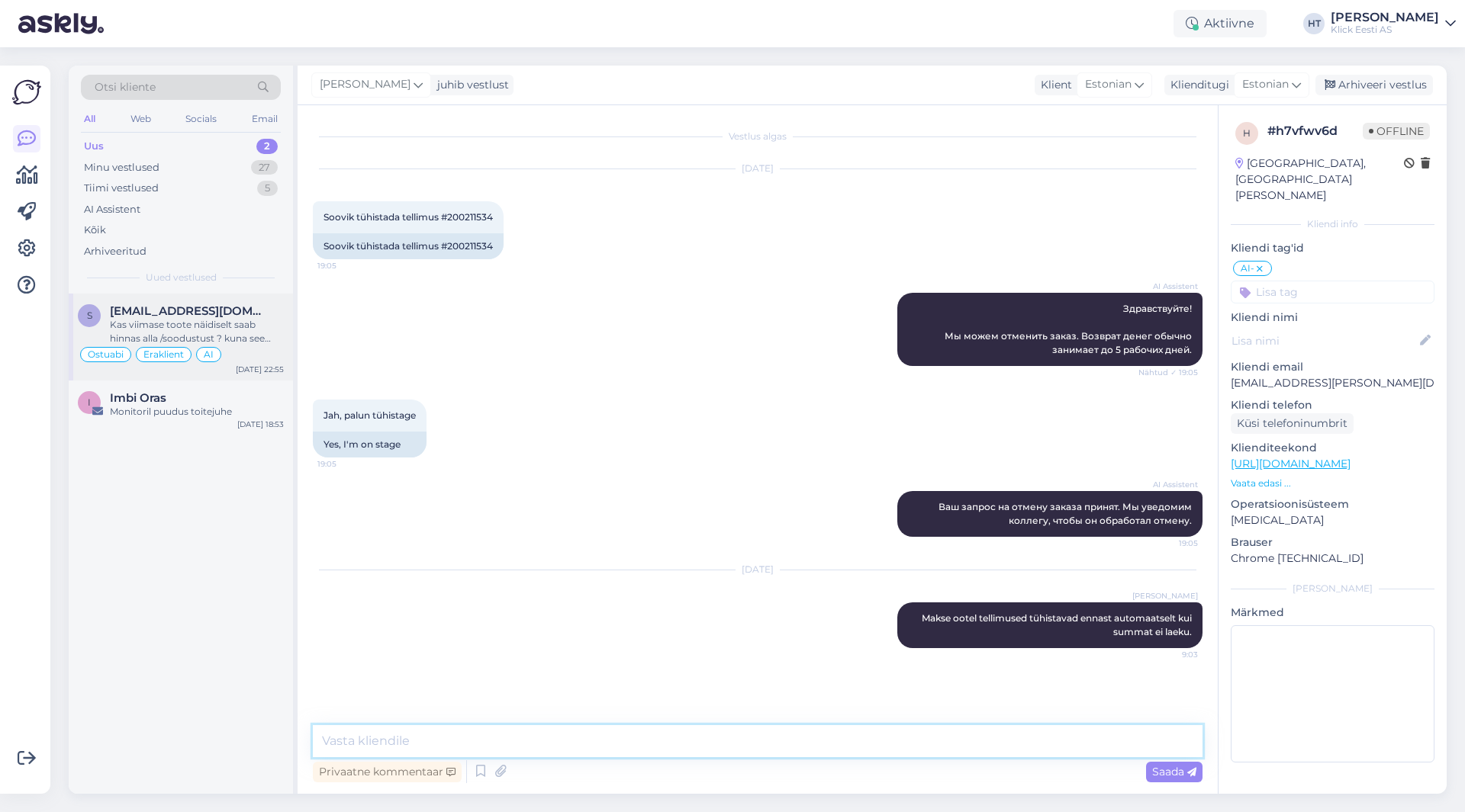 The image size is (1465, 812). What do you see at coordinates (197, 412) in the screenshot?
I see `div: Monitoril puudus toitejuhe` at bounding box center [197, 412].